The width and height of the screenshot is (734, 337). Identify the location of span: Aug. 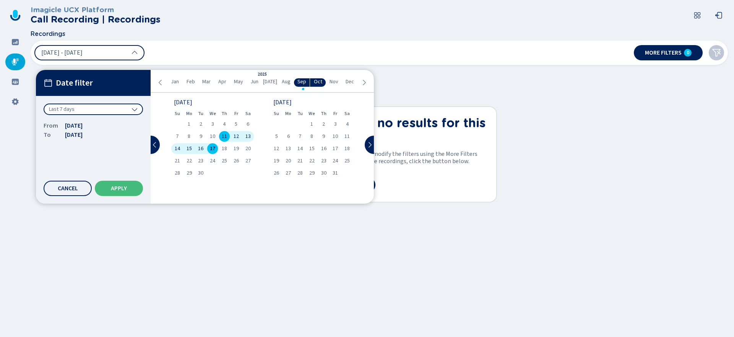
(286, 82).